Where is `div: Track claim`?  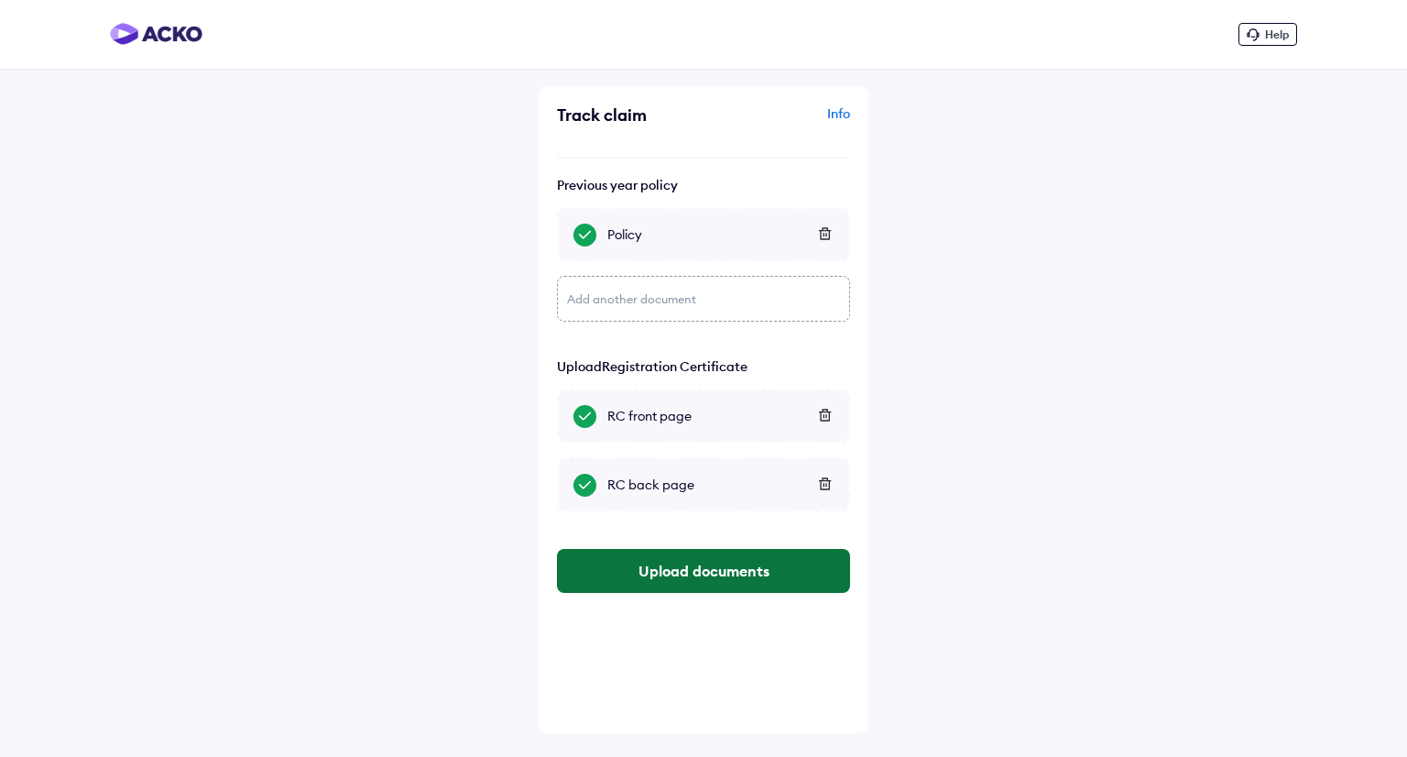 div: Track claim is located at coordinates (627, 114).